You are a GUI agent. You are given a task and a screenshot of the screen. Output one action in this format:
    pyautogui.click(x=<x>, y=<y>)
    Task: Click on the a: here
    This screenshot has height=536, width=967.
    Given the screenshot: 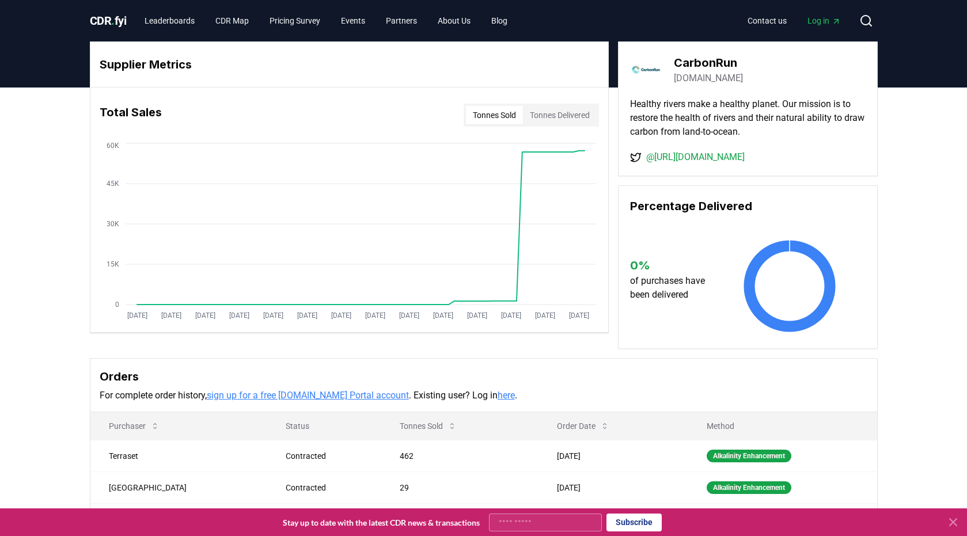 What is the action you would take?
    pyautogui.click(x=506, y=395)
    